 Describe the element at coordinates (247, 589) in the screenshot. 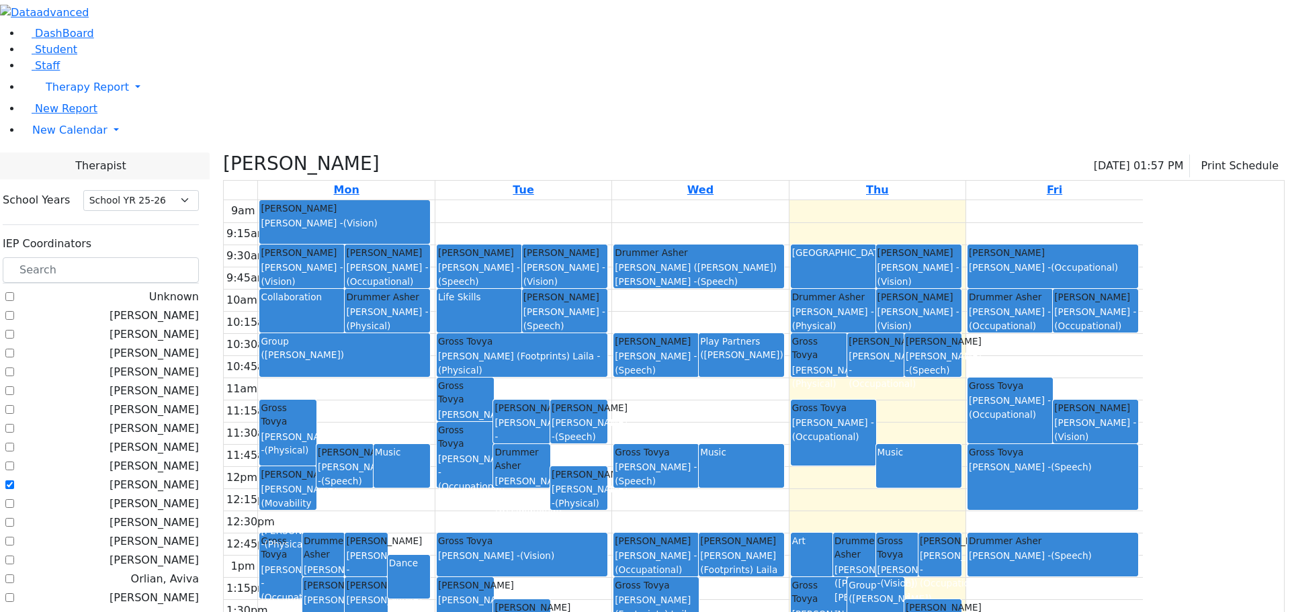

I see `div: 1:15pm` at that location.